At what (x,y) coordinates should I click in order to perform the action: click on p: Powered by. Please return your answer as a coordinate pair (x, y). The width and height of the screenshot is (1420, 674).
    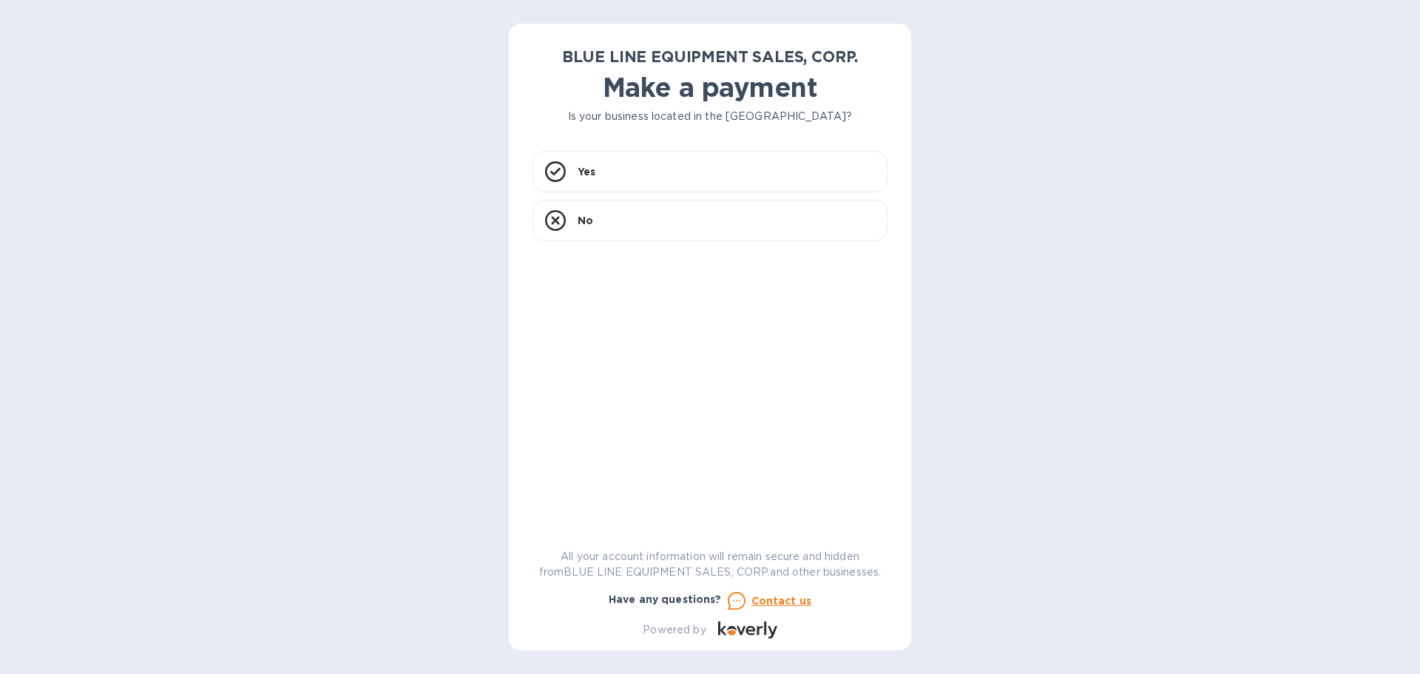
    Looking at the image, I should click on (674, 629).